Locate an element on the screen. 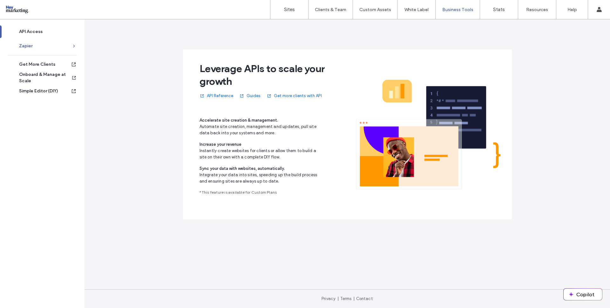  a: Guides is located at coordinates (250, 96).